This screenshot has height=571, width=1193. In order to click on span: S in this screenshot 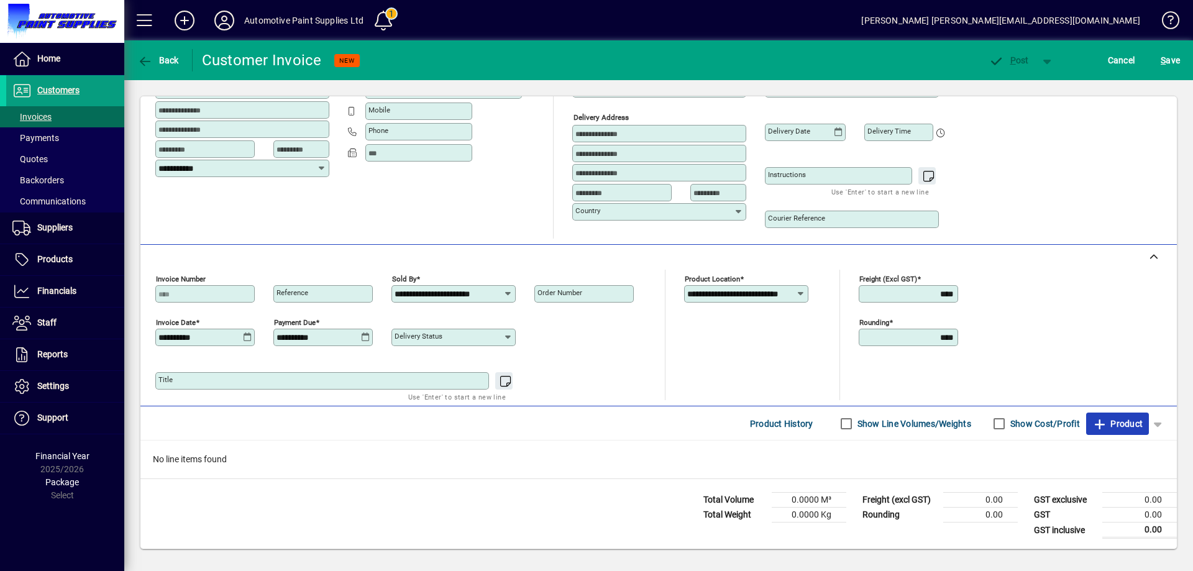, I will do `click(1163, 60)`.